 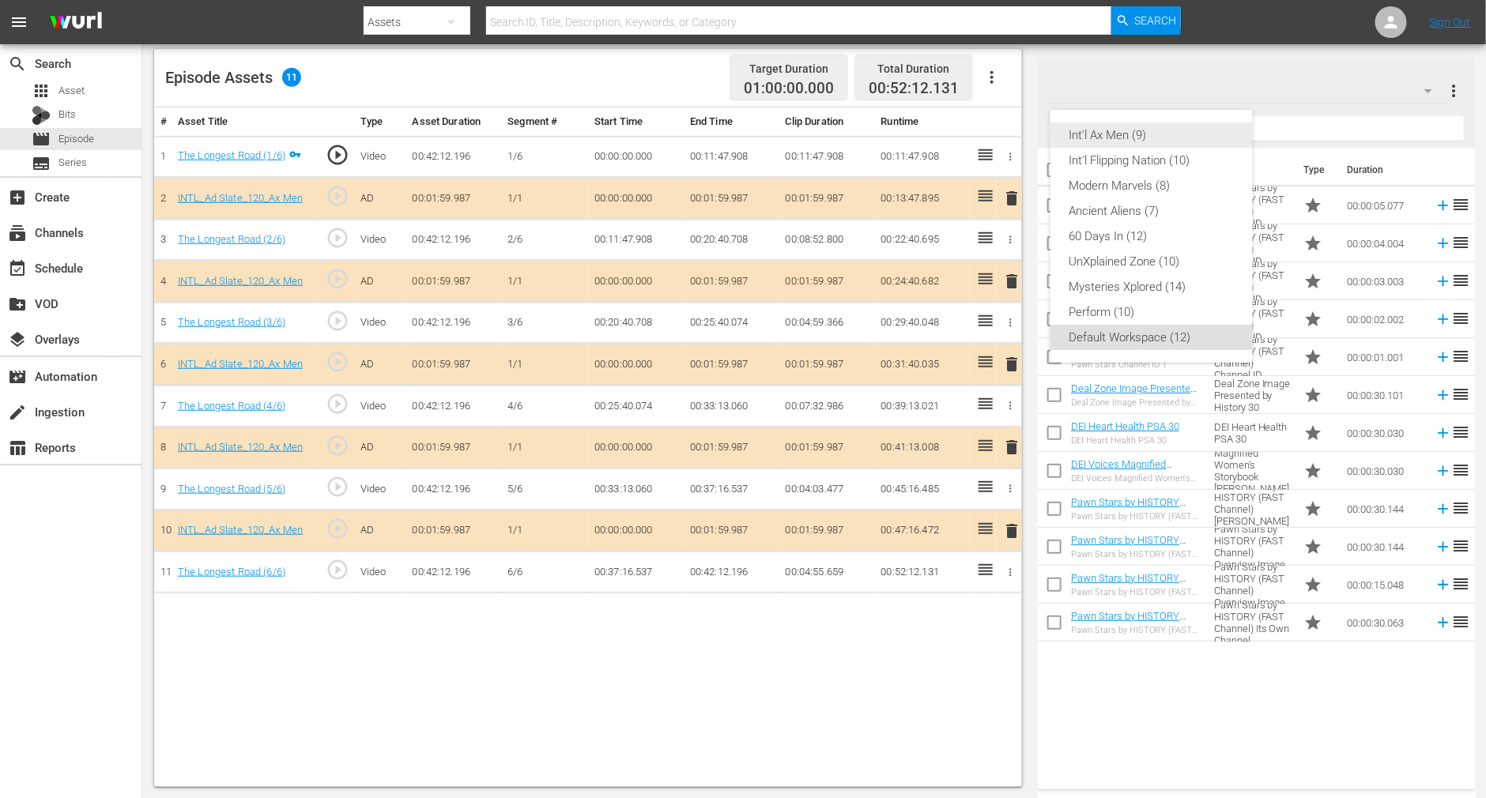 I want to click on div: UnXplained Zone (10), so click(x=1152, y=262).